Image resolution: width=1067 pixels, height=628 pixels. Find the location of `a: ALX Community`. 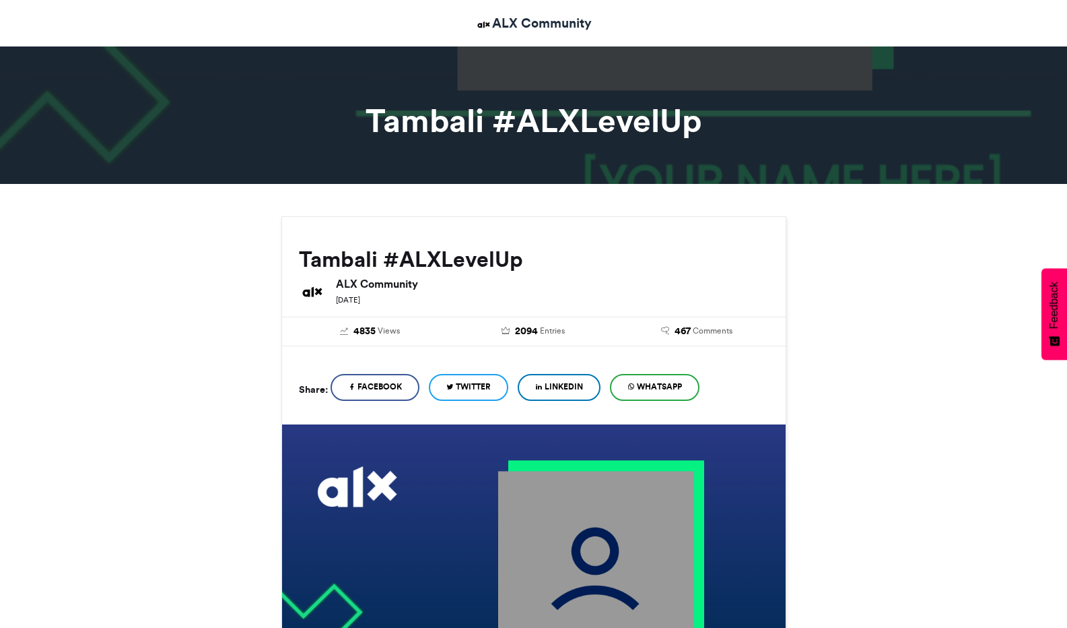

a: ALX Community is located at coordinates (533, 23).